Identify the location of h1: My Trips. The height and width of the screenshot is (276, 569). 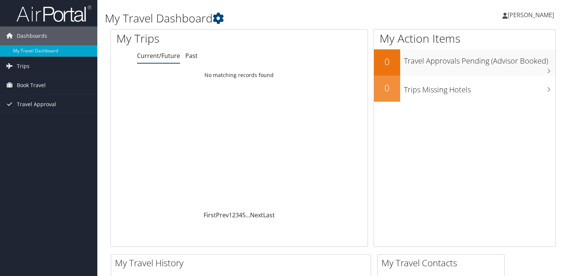
(186, 39).